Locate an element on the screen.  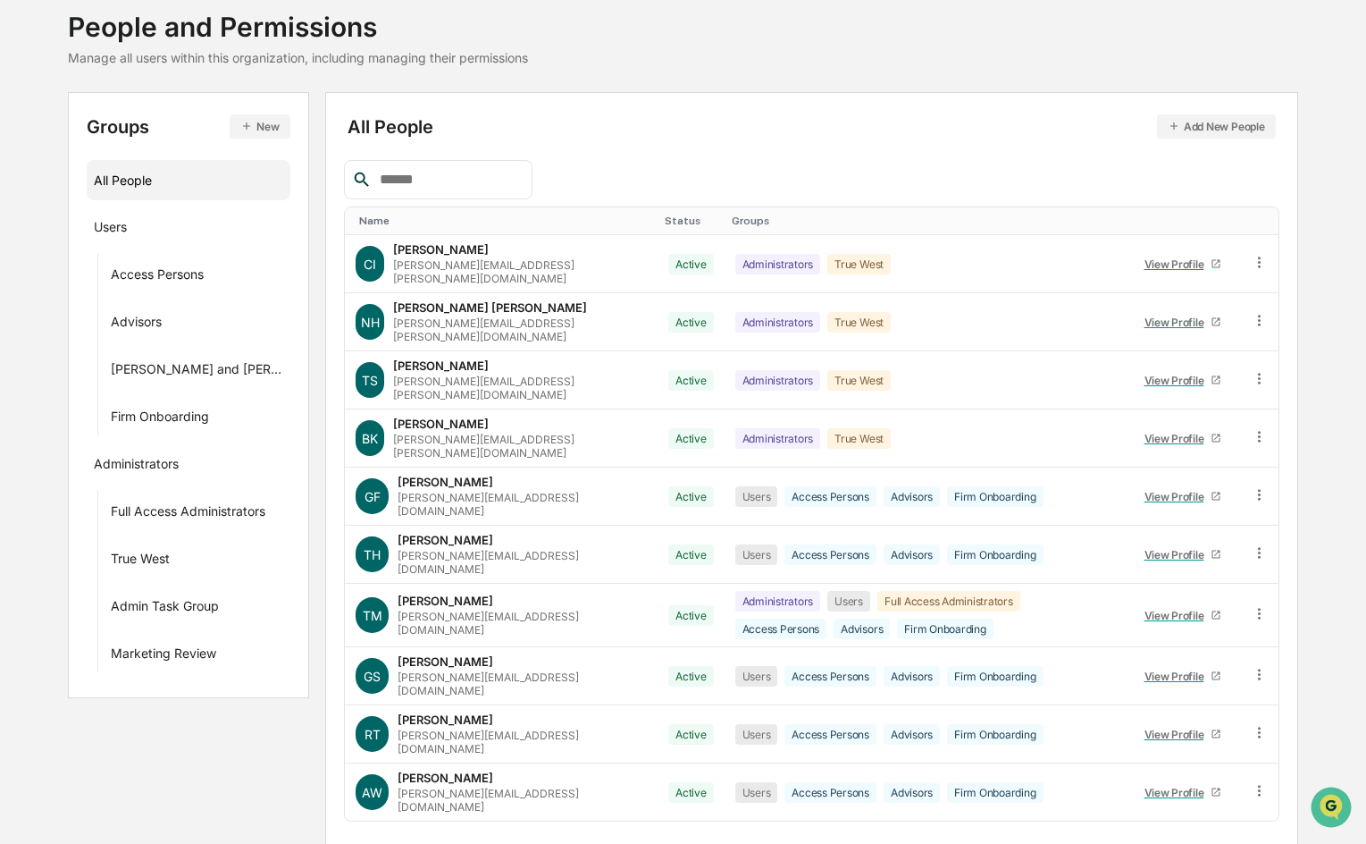
img: f2157a4c-a0d3-4daa-907e-bb6f0de503a5-1751232295721 is located at coordinates (22, 22).